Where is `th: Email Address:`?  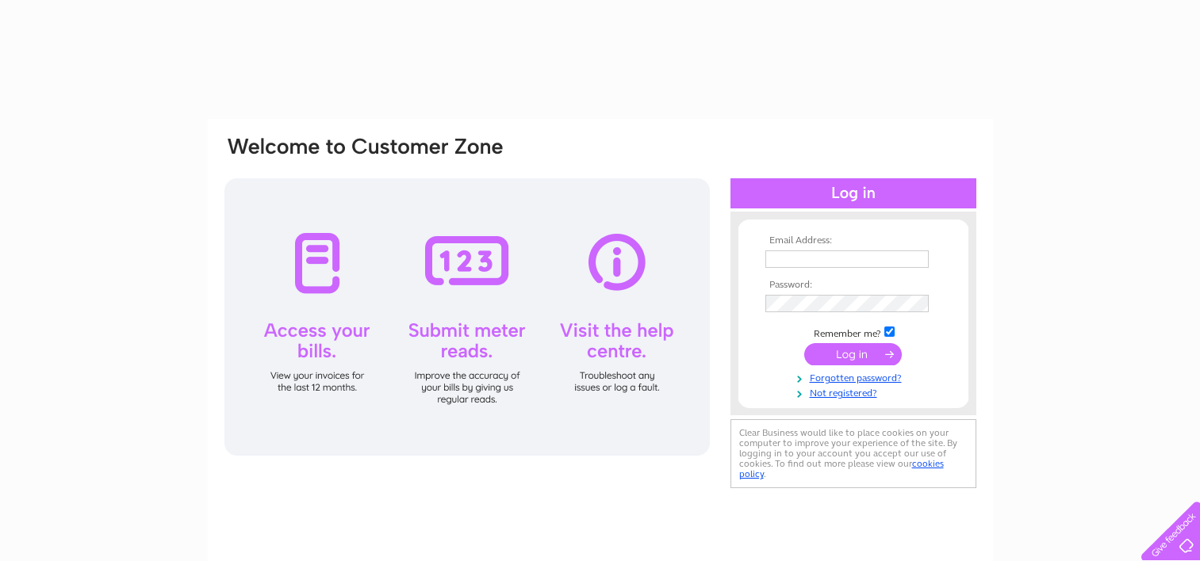 th: Email Address: is located at coordinates (853, 241).